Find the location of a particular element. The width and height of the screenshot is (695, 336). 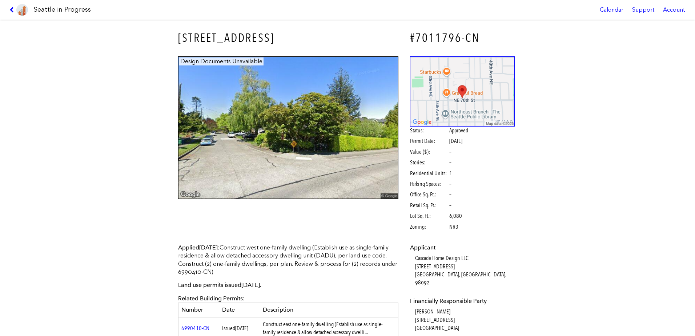

span: 6,080 is located at coordinates (455, 216).